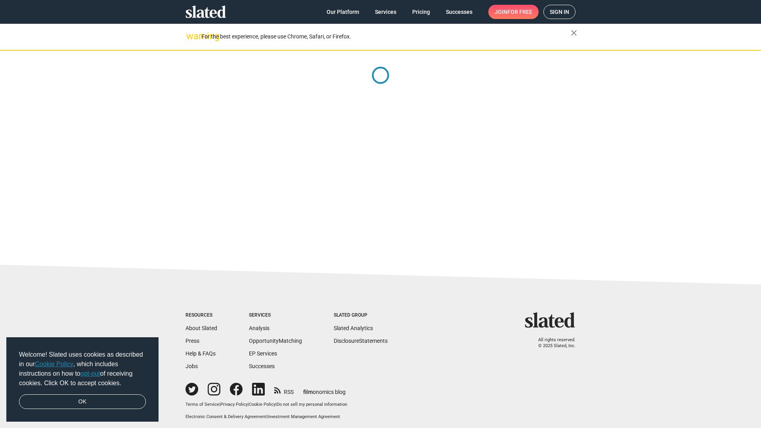 This screenshot has width=761, height=428. What do you see at coordinates (263, 353) in the screenshot?
I see `a: EP Services` at bounding box center [263, 353].